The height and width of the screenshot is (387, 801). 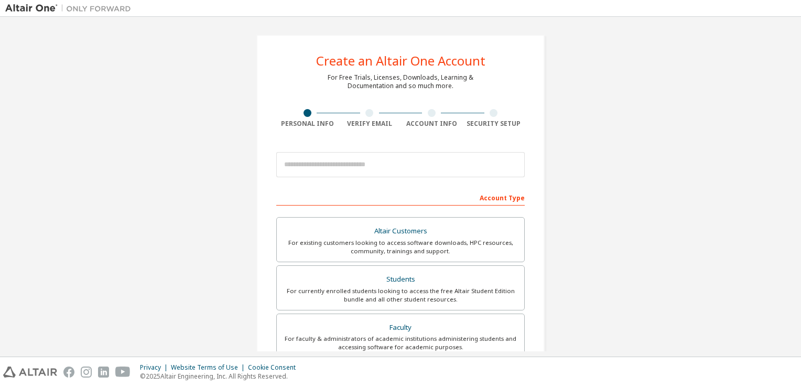 I want to click on div: Faculty, so click(x=401, y=328).